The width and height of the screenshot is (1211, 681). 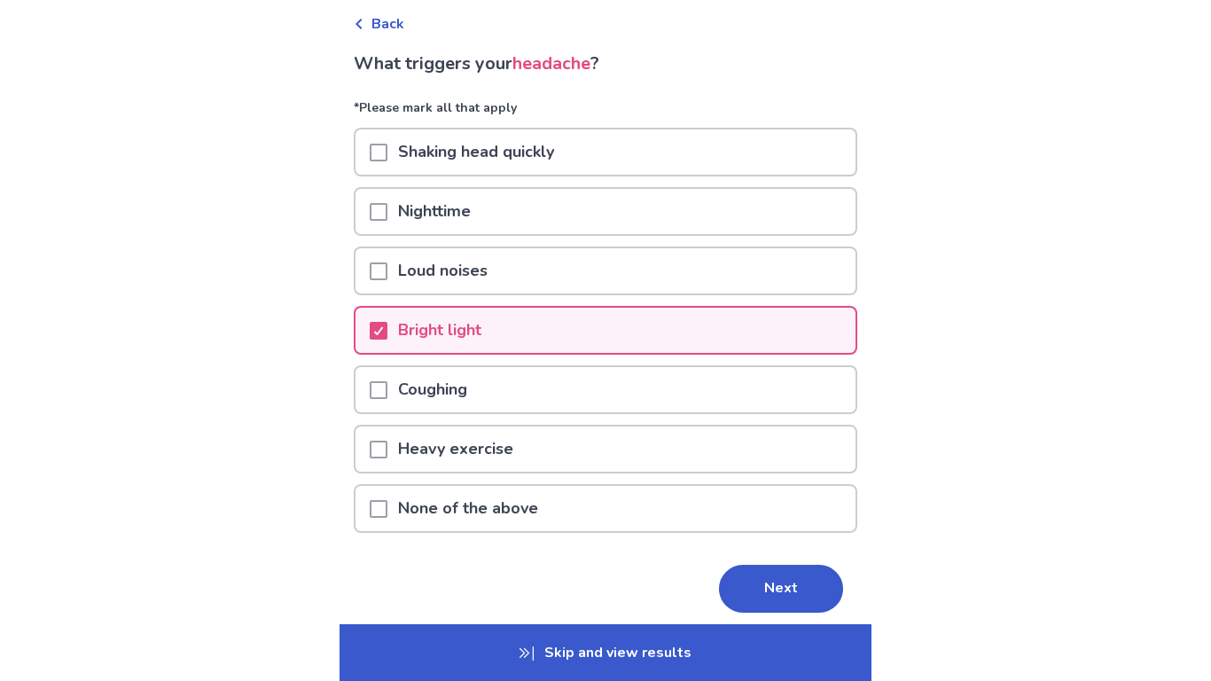 What do you see at coordinates (606, 64) in the screenshot?
I see `p: What triggers your ?` at bounding box center [606, 64].